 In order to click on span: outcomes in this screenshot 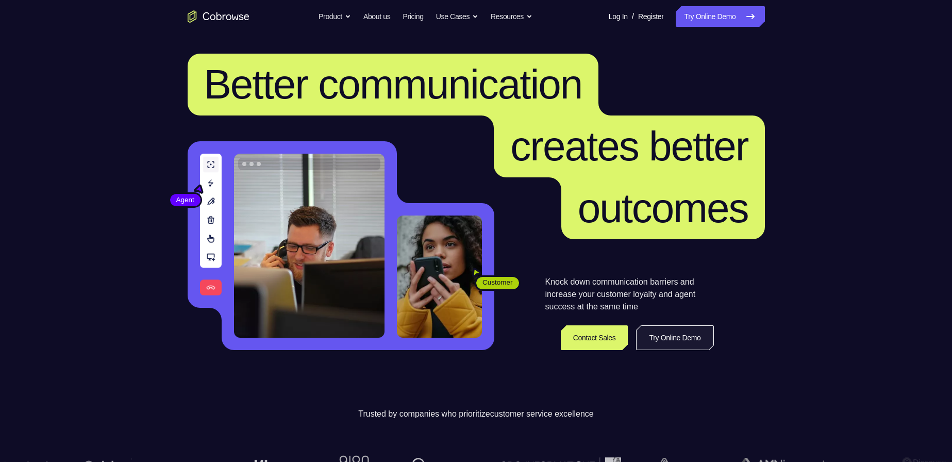, I will do `click(663, 208)`.